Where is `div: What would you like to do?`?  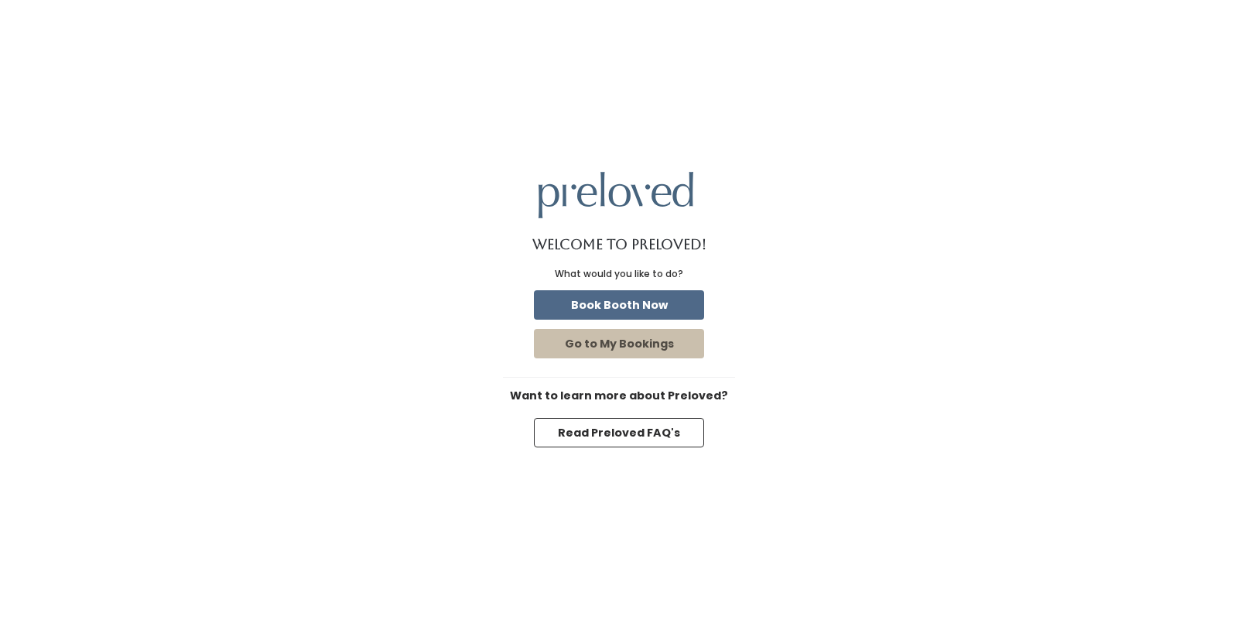
div: What would you like to do? is located at coordinates (619, 274).